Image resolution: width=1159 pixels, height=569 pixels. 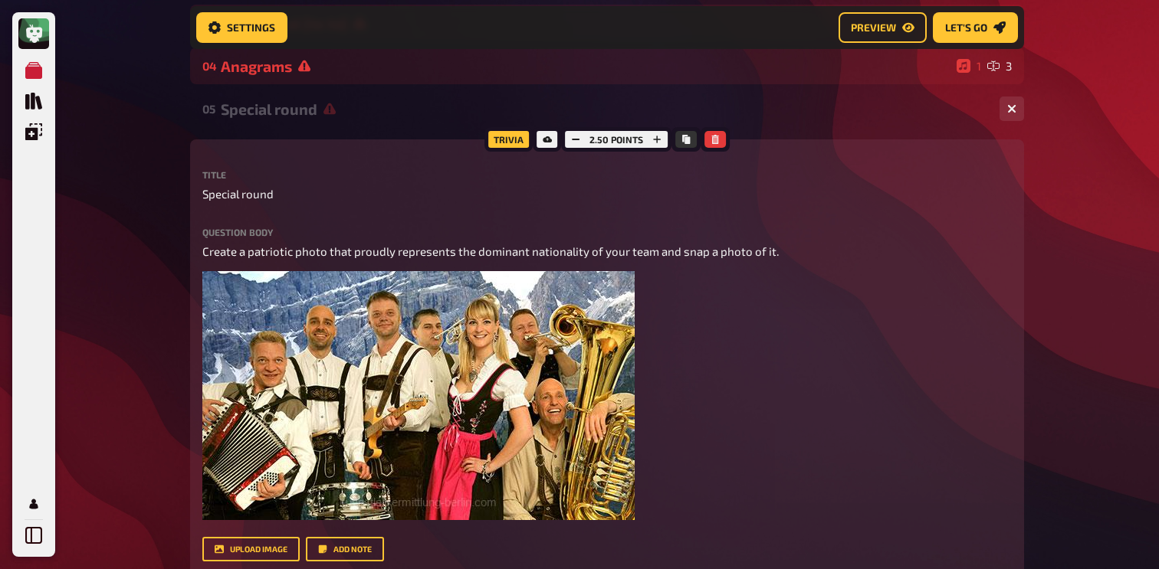 What do you see at coordinates (238, 194) in the screenshot?
I see `span: Special round` at bounding box center [238, 194].